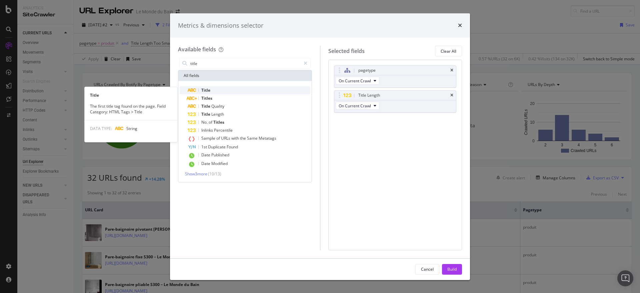 The image size is (640, 293). Describe the element at coordinates (236, 138) in the screenshot. I see `span: with` at that location.